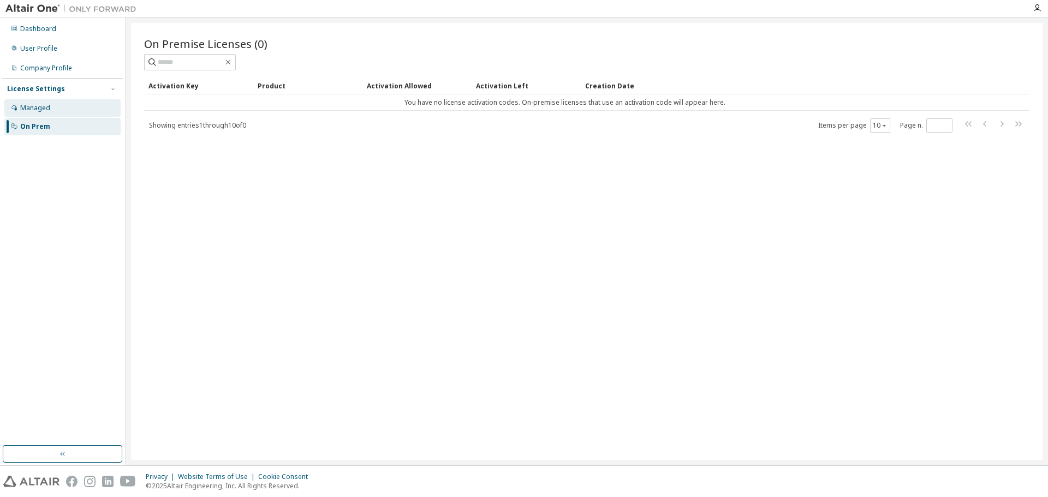 This screenshot has height=497, width=1048. Describe the element at coordinates (198, 125) in the screenshot. I see `span: Showing entries 1 through 10 of 0` at that location.